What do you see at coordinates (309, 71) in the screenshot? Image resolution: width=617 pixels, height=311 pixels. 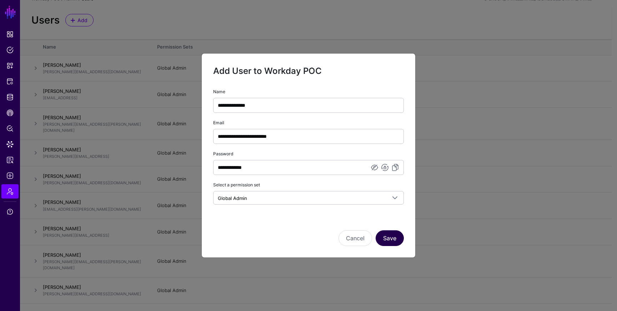 I see `h2: Add User to Workday POC` at bounding box center [309, 71].